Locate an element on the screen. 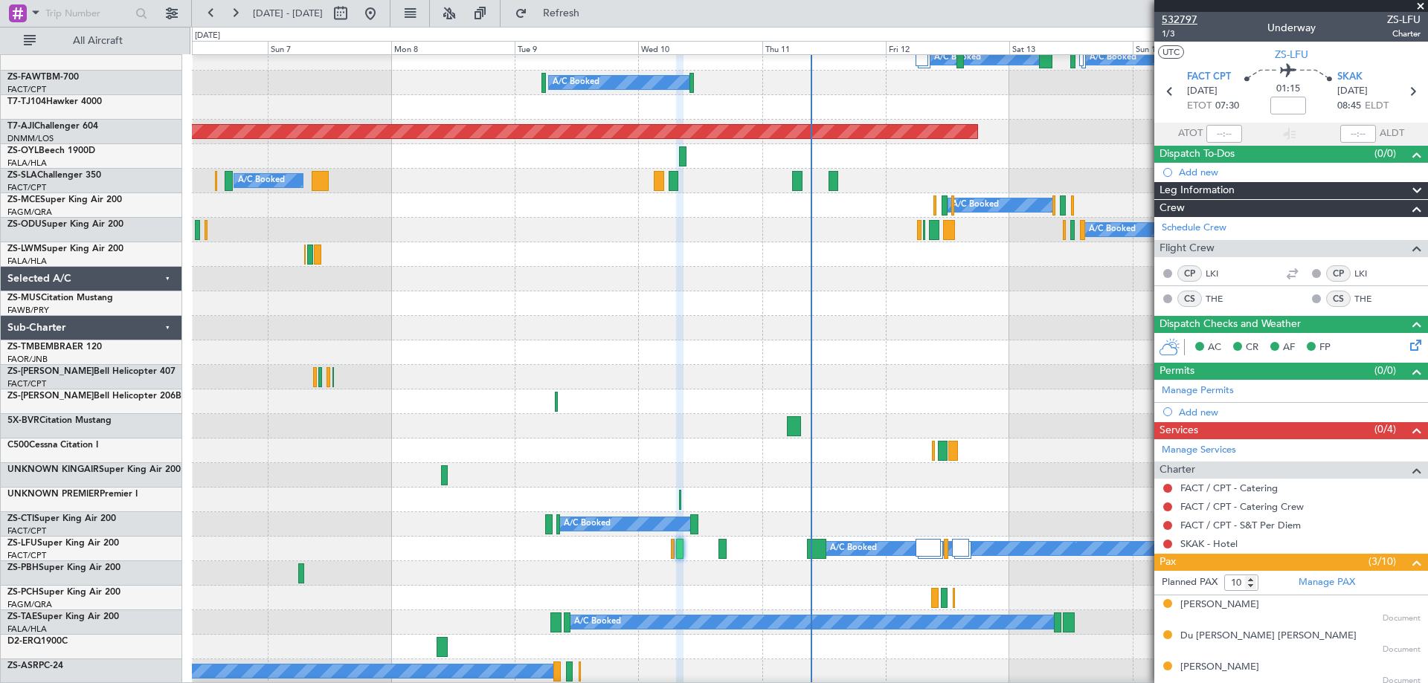  a: FACT / CPT - Catering Crew is located at coordinates (1242, 506).